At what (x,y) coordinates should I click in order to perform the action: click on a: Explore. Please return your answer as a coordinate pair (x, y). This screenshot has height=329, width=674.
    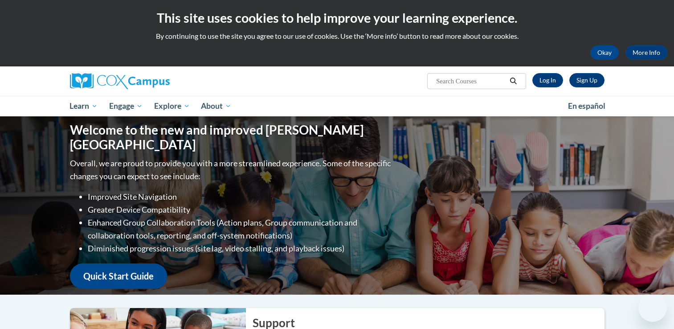
    Looking at the image, I should click on (172, 106).